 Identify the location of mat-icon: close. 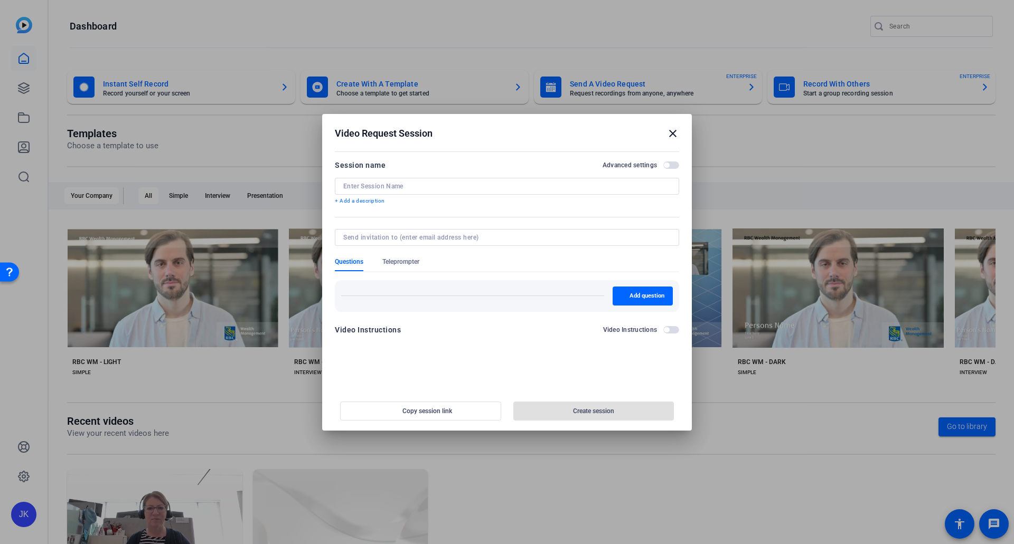
(673, 134).